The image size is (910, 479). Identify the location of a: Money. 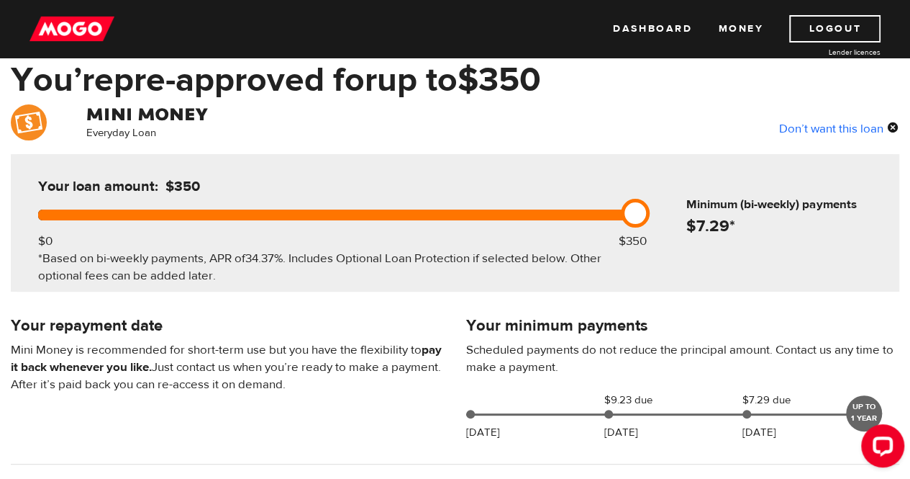
(741, 29).